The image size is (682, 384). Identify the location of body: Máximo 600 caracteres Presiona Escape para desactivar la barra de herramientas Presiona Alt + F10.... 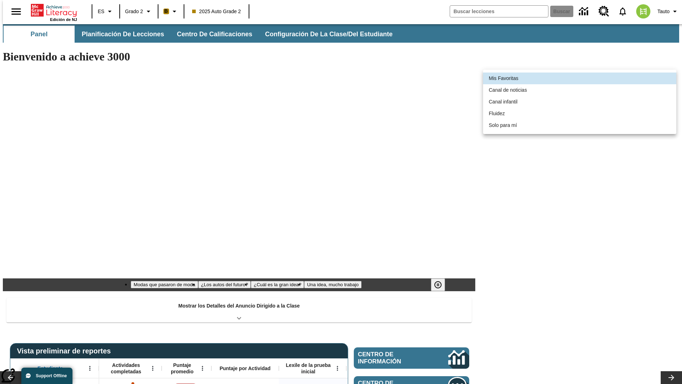
(53, 9).